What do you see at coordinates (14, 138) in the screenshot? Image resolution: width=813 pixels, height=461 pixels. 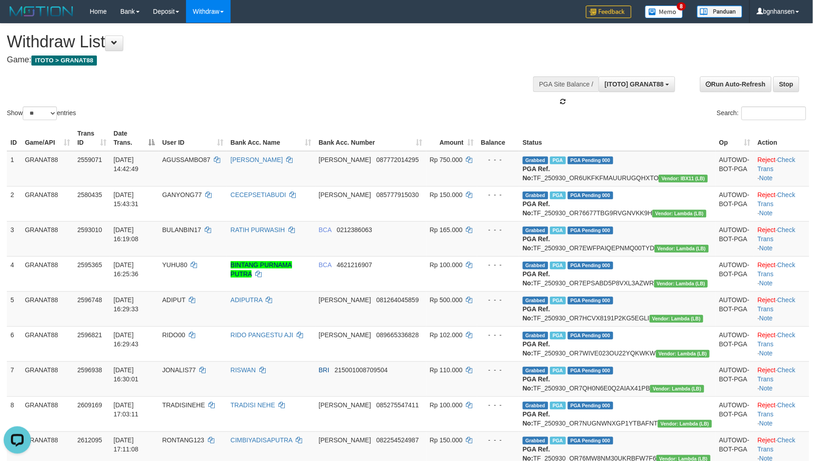 I see `th: ID` at bounding box center [14, 138].